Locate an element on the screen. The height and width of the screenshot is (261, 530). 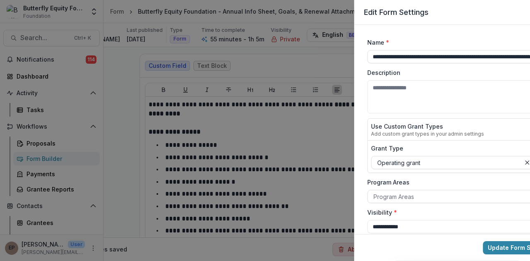
label: Use Custom Grant Types is located at coordinates (428, 126).